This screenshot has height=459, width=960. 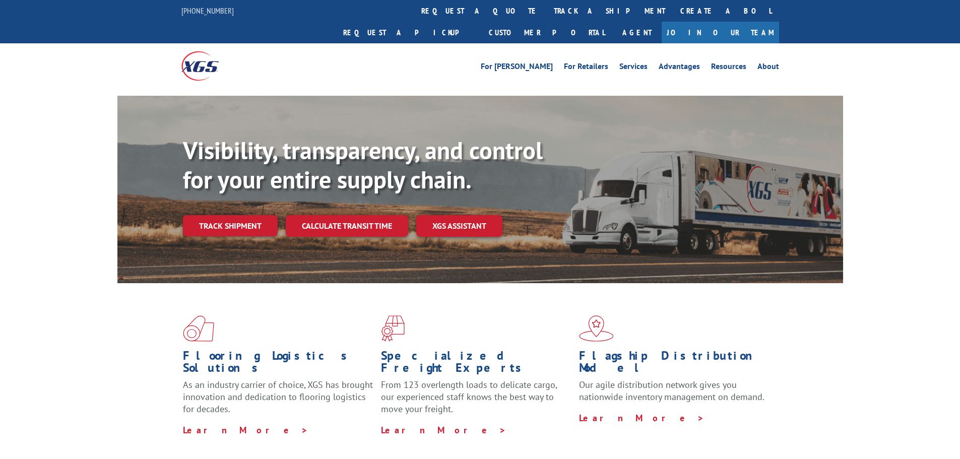 I want to click on a: XGS ASSISTANT, so click(x=459, y=226).